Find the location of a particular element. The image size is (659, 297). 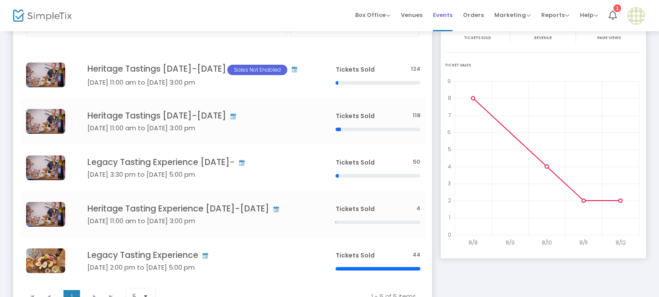

img: 638691060296685974ETEpic2.jpg is located at coordinates (46, 75).